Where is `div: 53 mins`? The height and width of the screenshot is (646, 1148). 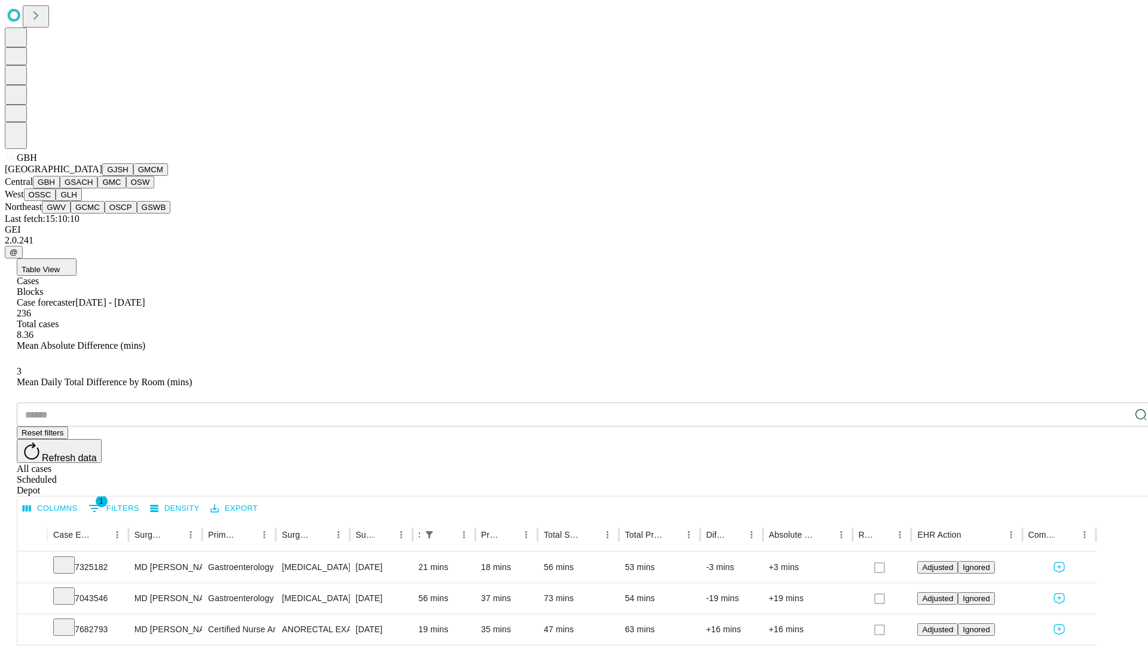 div: 53 mins is located at coordinates (660, 567).